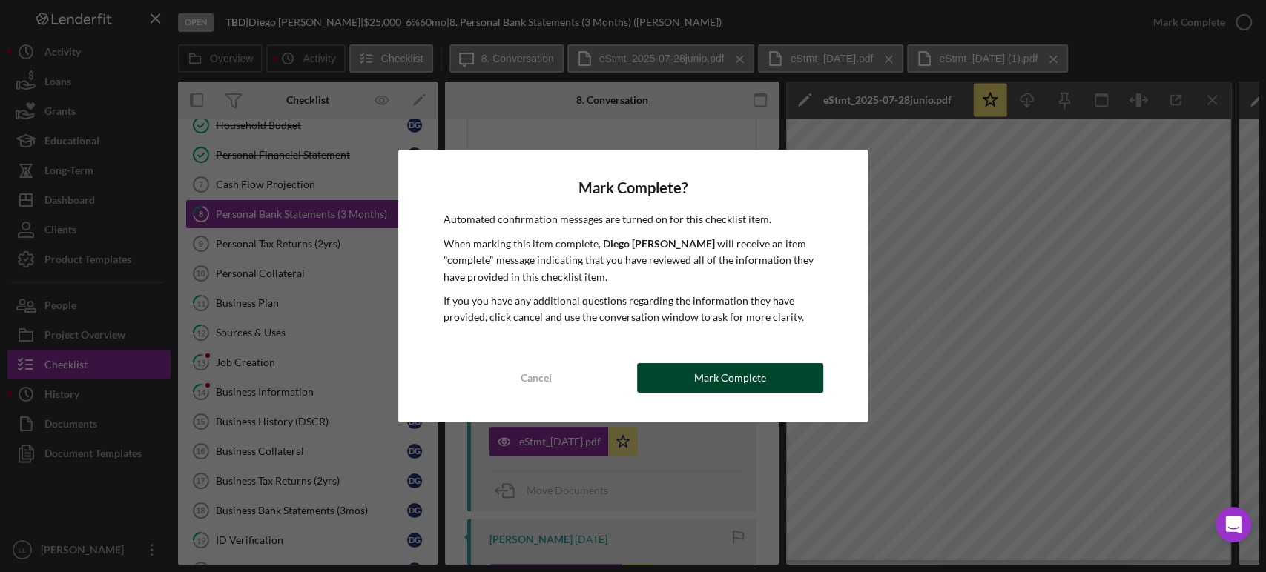  Describe the element at coordinates (632, 309) in the screenshot. I see `p: If you you have any additional questions regarding the information they have provided, click canc...` at that location.